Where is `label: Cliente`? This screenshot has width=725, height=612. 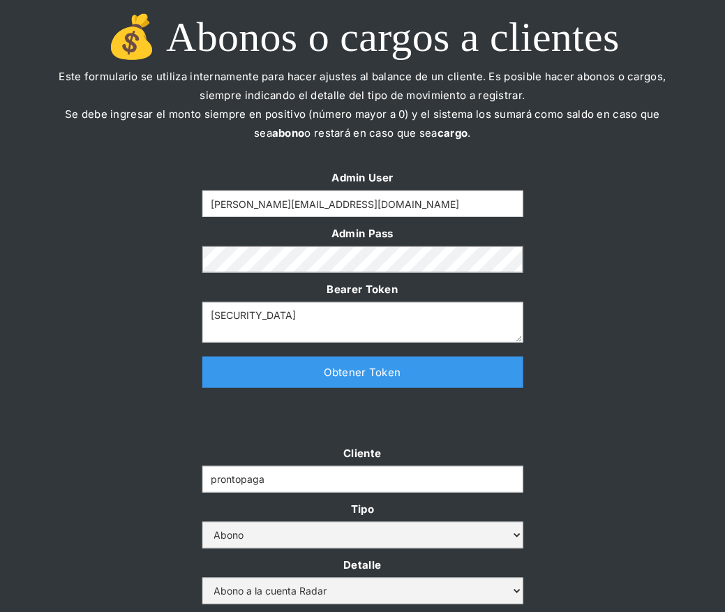
label: Cliente is located at coordinates (363, 453).